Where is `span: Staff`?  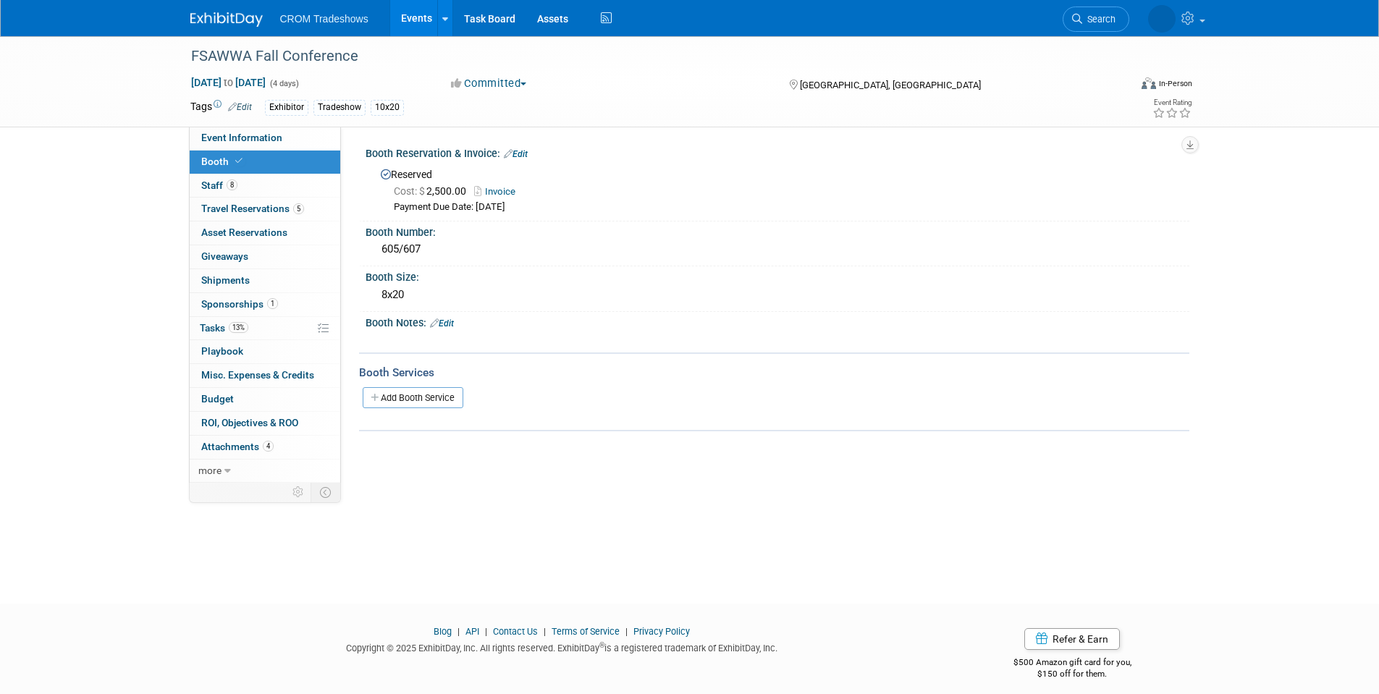
span: Staff is located at coordinates (219, 185).